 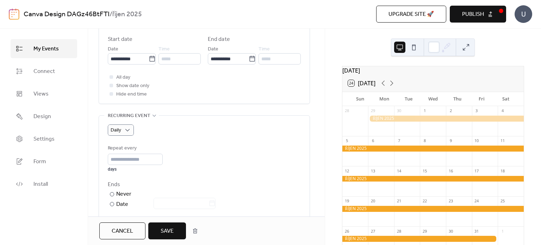 I want to click on a: Install, so click(x=44, y=184).